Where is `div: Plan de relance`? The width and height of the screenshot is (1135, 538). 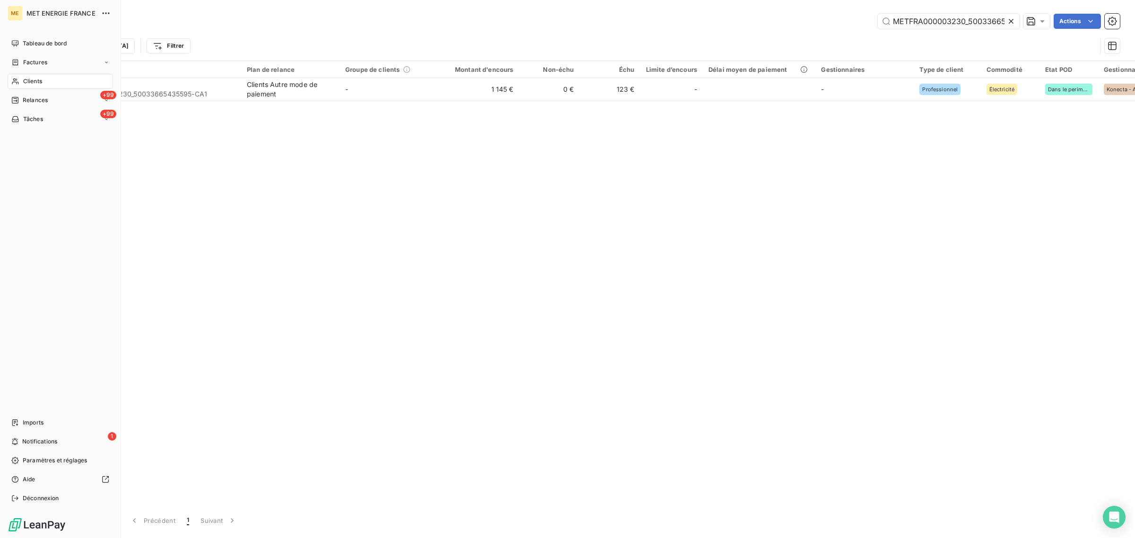 div: Plan de relance is located at coordinates (290, 70).